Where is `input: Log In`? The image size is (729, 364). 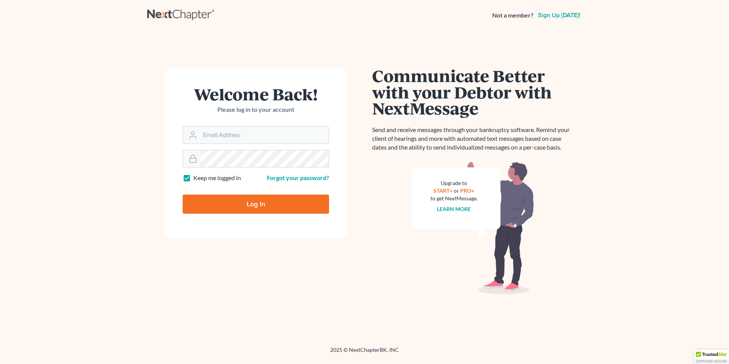
input: Log In is located at coordinates (256, 204).